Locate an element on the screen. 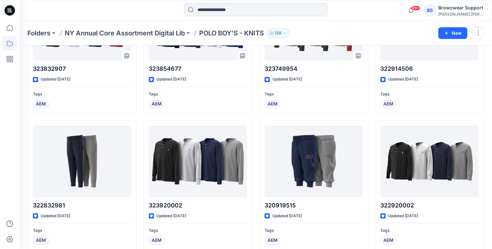 The image size is (492, 249). p: 322920002 is located at coordinates (429, 206).